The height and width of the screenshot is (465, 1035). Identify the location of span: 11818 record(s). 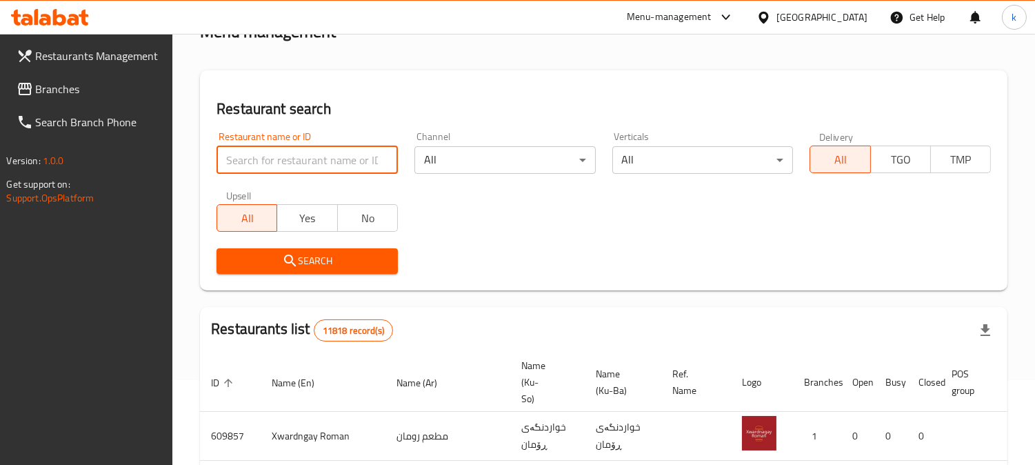
(353, 330).